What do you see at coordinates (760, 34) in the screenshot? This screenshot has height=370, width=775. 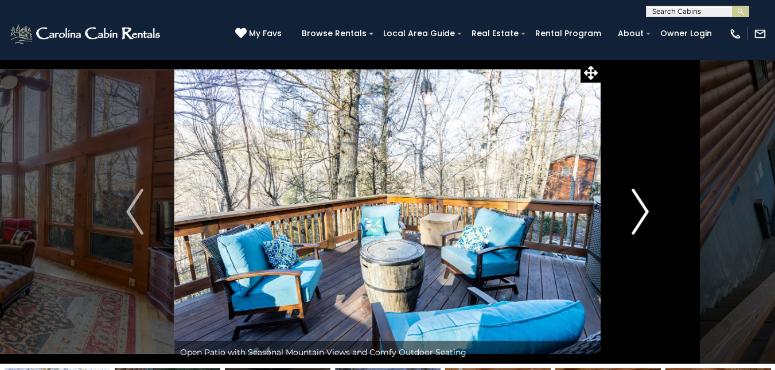 I see `img: mail-regular-white.png` at bounding box center [760, 34].